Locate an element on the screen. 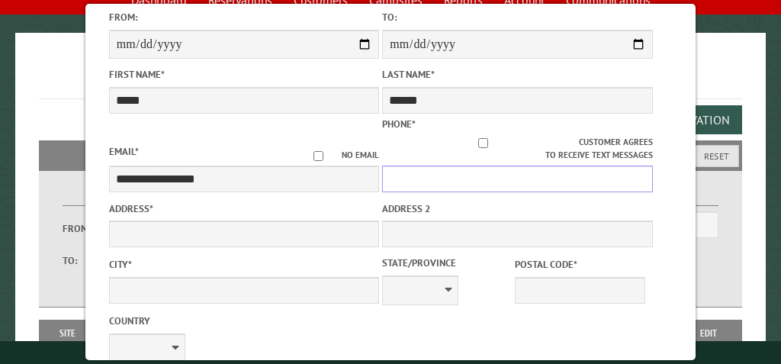  input: Customer agrees to receive text messages is located at coordinates (483, 143).